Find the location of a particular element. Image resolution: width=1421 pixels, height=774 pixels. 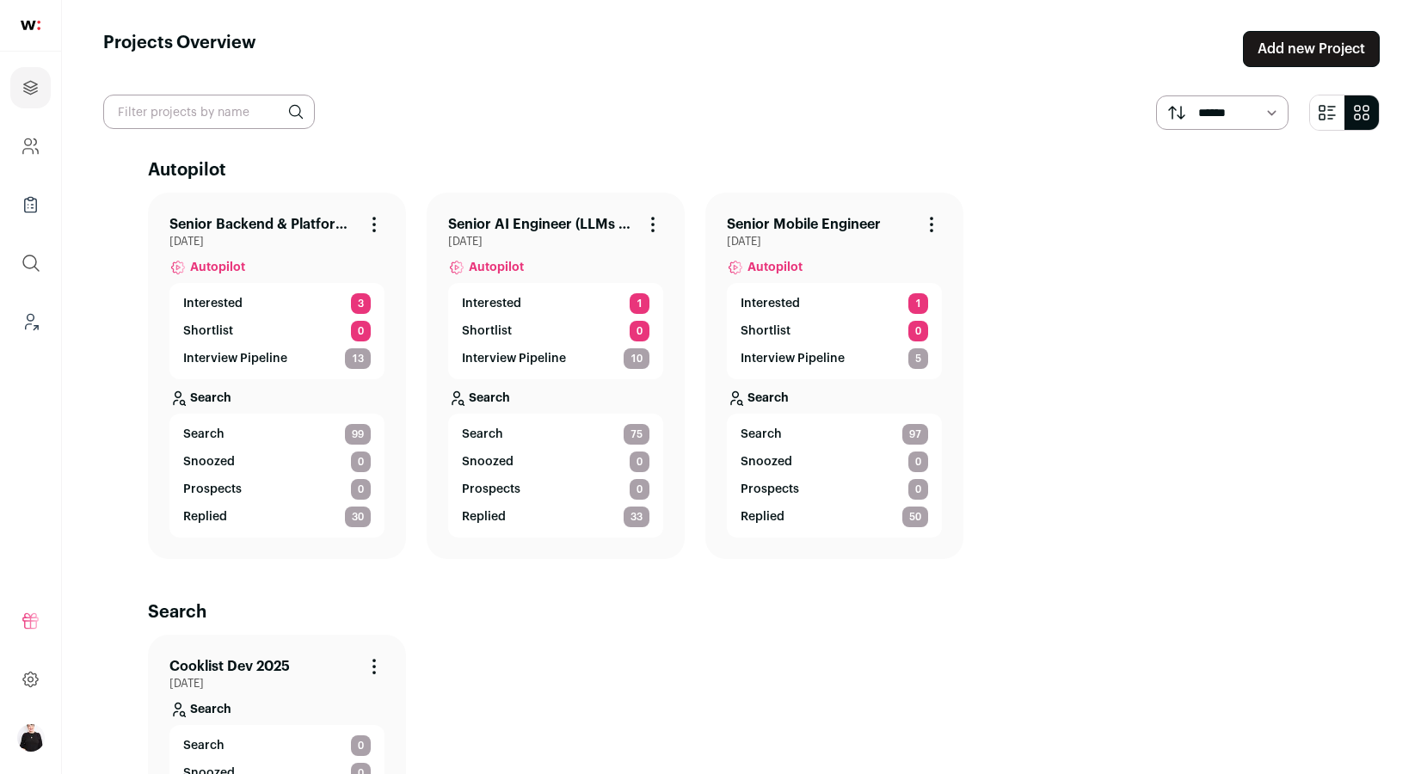

a: Search 97 is located at coordinates (834, 434).